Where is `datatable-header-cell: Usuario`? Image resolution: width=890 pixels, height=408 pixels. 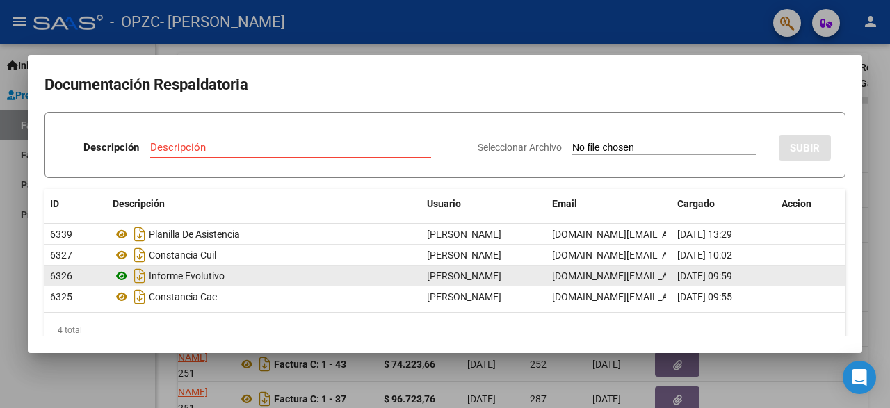 datatable-header-cell: Usuario is located at coordinates (484, 204).